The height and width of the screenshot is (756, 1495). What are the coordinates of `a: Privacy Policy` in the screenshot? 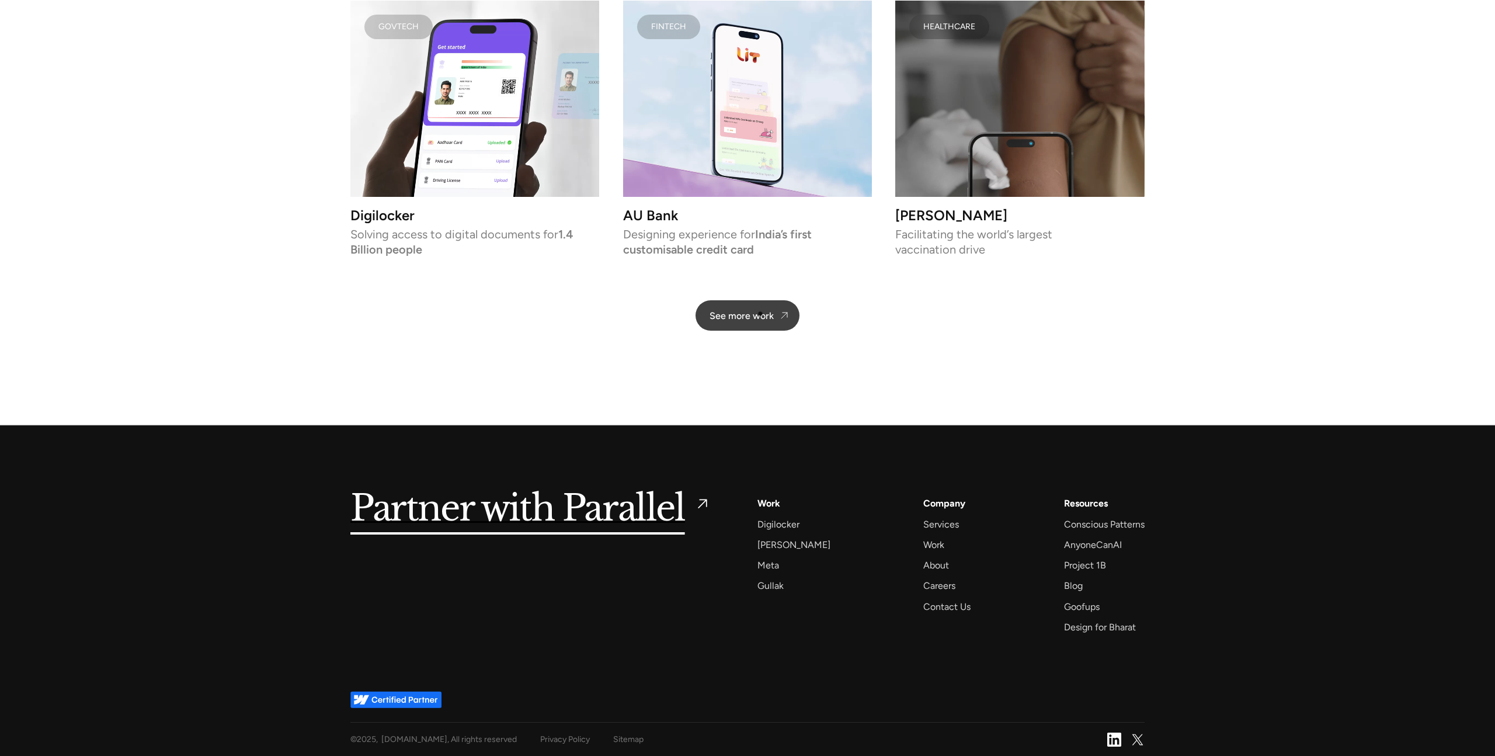 It's located at (565, 739).